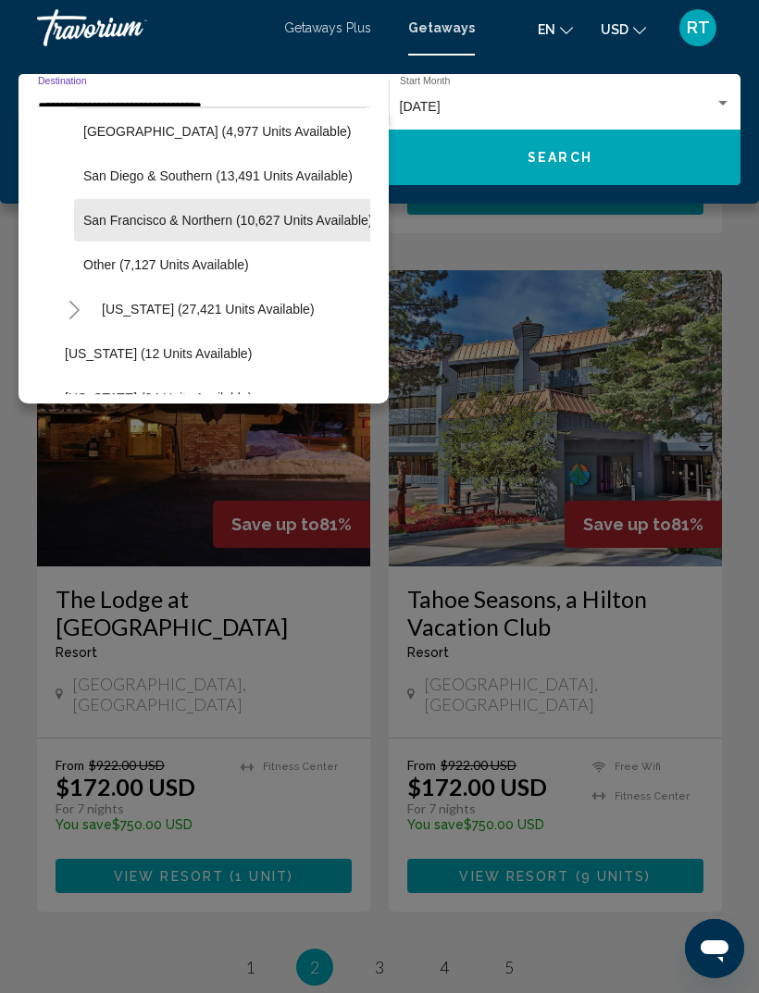  Describe the element at coordinates (166, 265) in the screenshot. I see `span: Other (7,127 units available)` at that location.